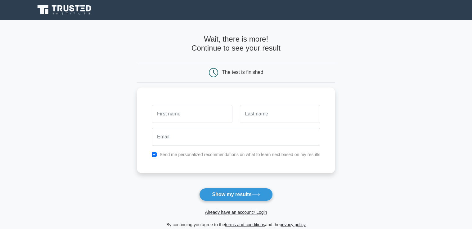 This screenshot has height=229, width=472. What do you see at coordinates (236, 225) in the screenshot?
I see `div: By continuing you agree to the and the` at bounding box center [236, 225].